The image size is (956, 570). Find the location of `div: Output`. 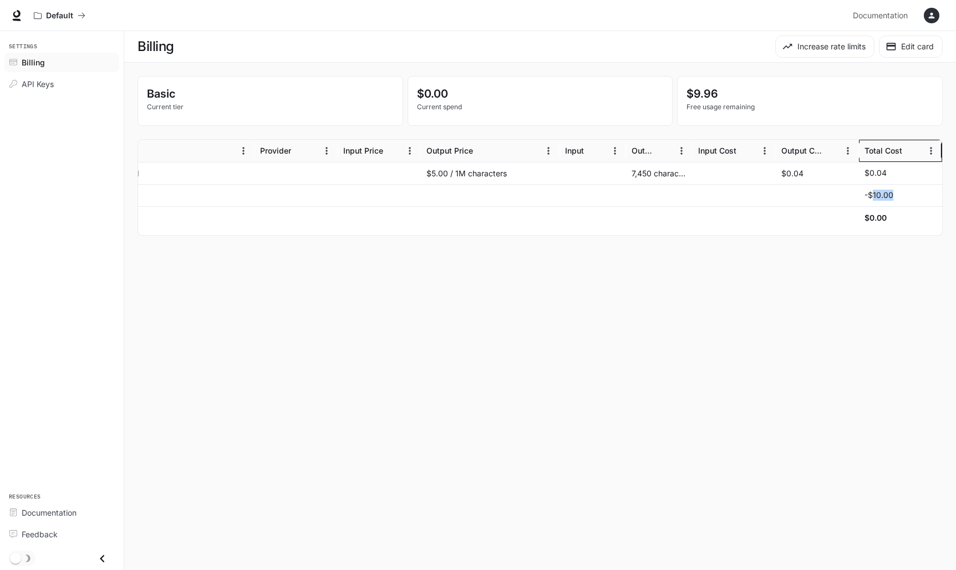

div: Output is located at coordinates (643, 150).